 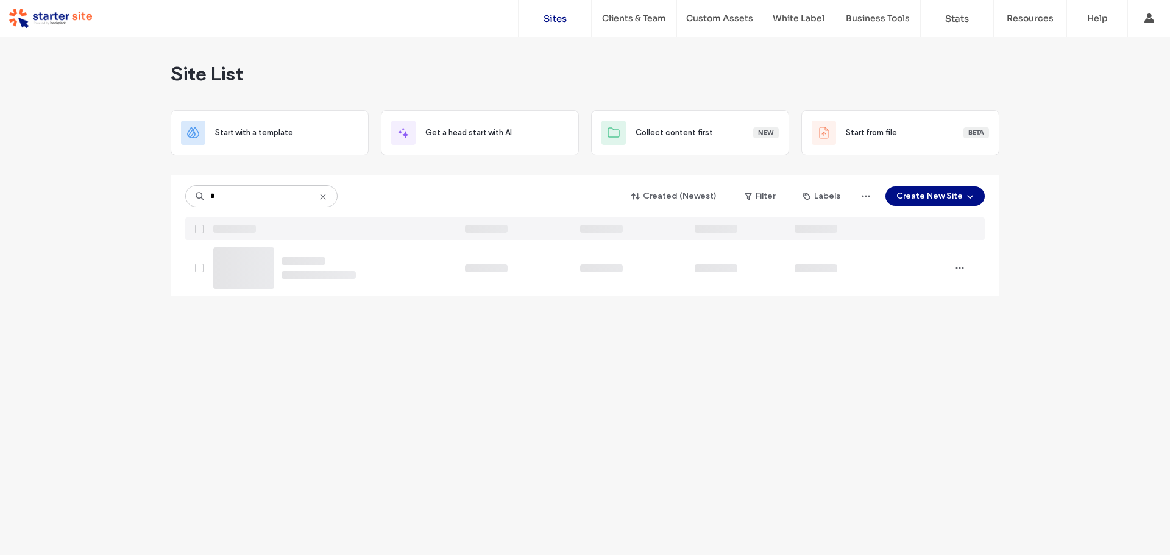 What do you see at coordinates (674, 196) in the screenshot?
I see `button: Created (Newest)` at bounding box center [674, 196].